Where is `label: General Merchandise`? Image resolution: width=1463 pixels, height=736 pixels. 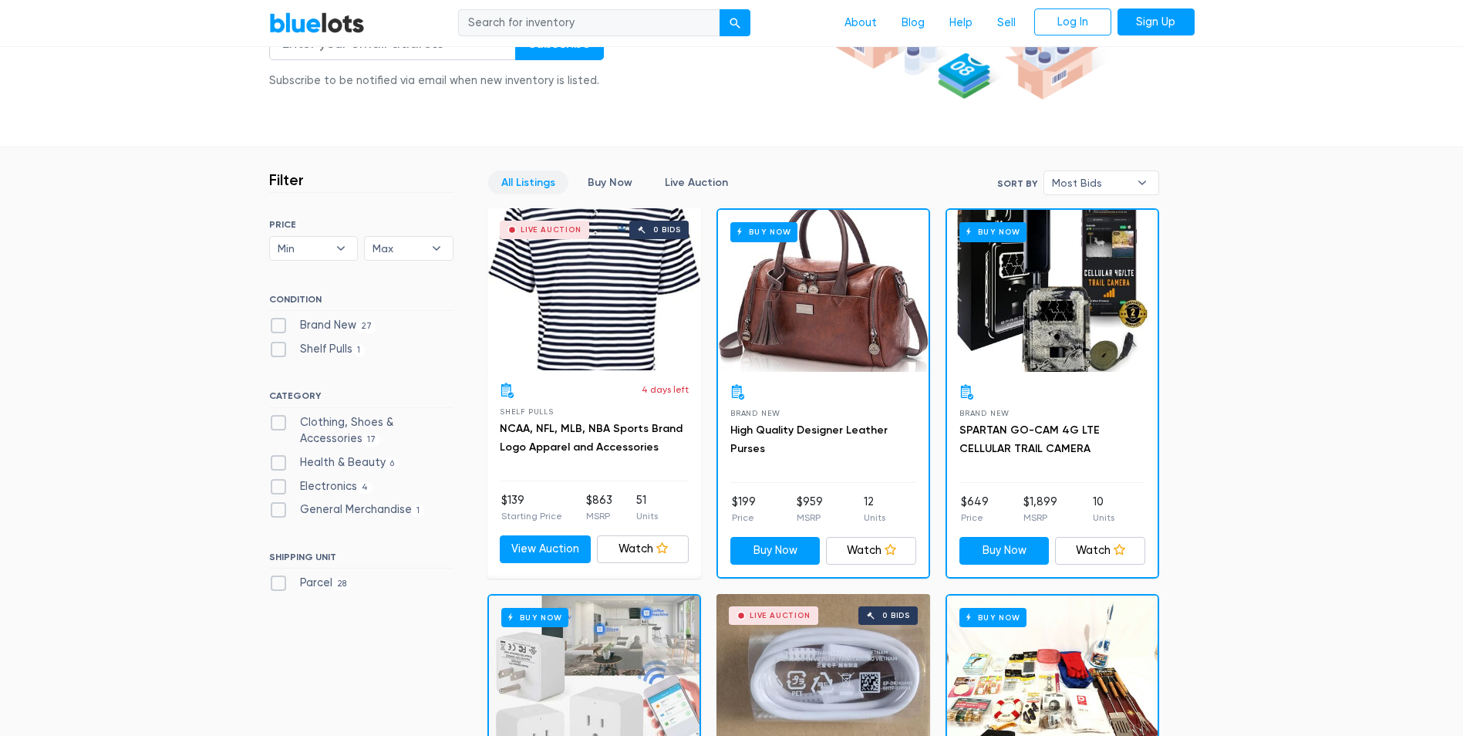
label: General Merchandise is located at coordinates (347, 510).